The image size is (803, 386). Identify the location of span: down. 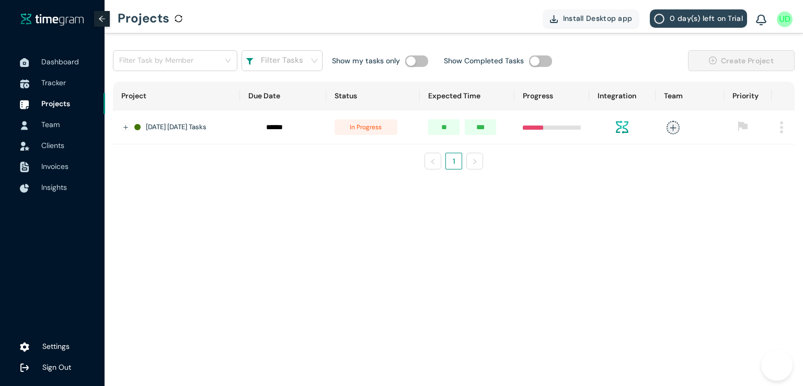
(314, 61).